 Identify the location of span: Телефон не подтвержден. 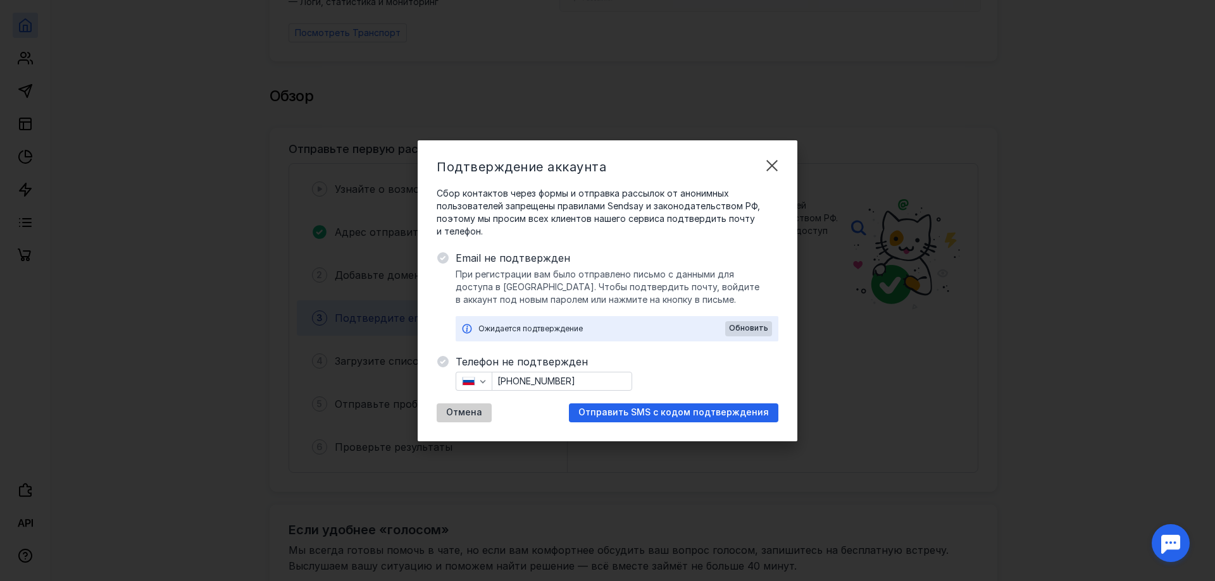
(617, 362).